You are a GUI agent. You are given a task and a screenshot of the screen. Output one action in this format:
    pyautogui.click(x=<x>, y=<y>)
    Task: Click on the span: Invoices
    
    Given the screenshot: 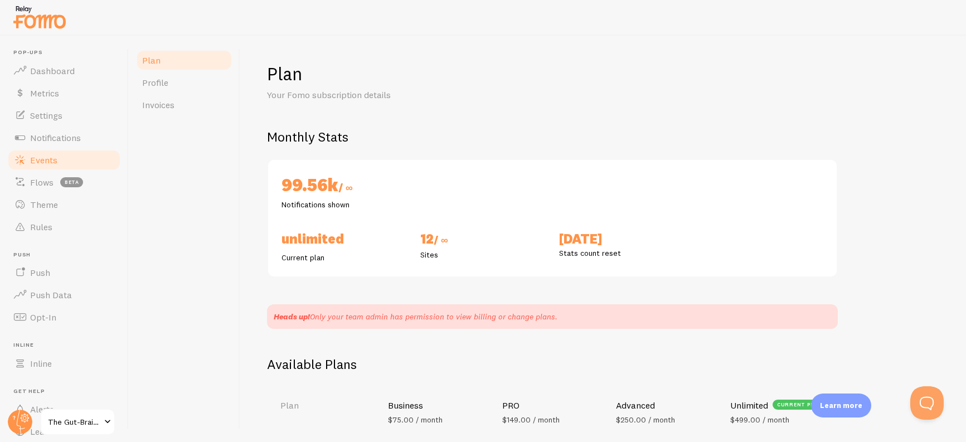 What is the action you would take?
    pyautogui.click(x=158, y=105)
    